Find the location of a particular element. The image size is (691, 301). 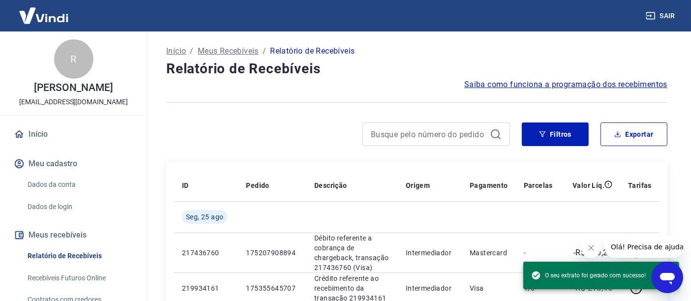

p: Origem is located at coordinates (418, 185).